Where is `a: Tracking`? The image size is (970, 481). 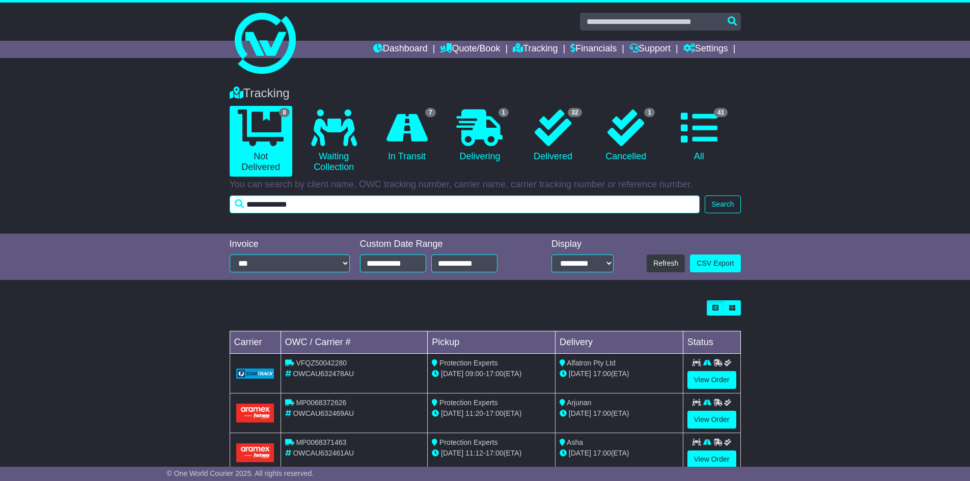 a: Tracking is located at coordinates (535, 49).